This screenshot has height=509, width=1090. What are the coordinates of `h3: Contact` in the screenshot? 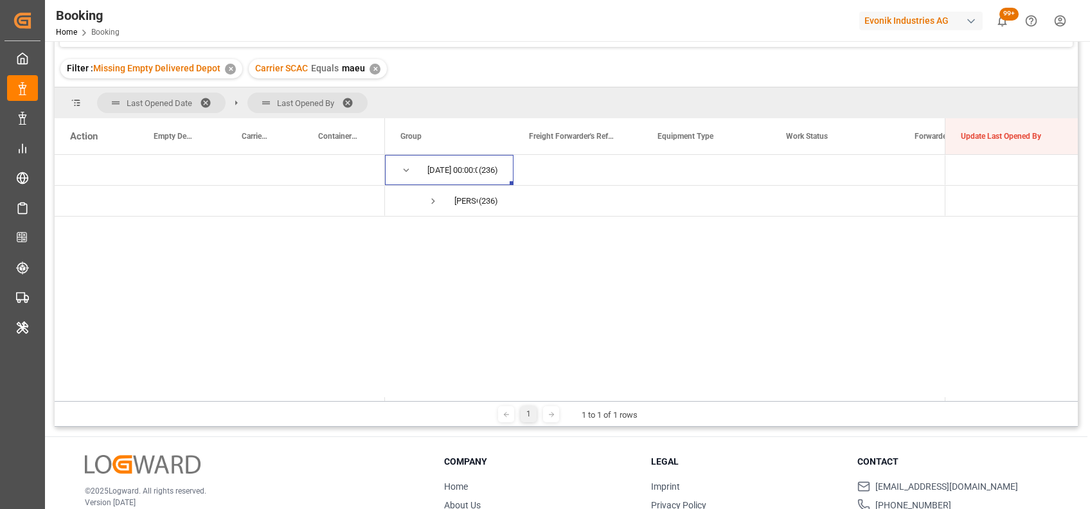 It's located at (952, 461).